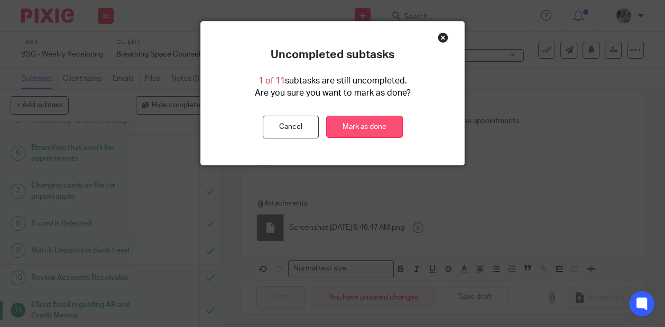 The width and height of the screenshot is (665, 327). I want to click on div: Close this dialog window, so click(443, 38).